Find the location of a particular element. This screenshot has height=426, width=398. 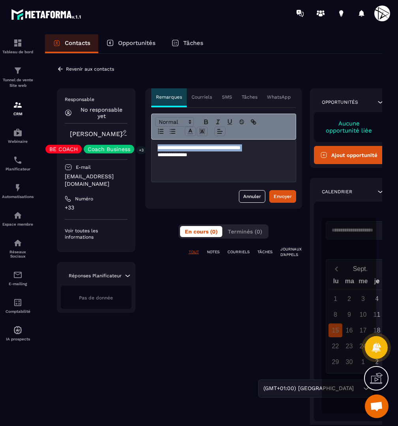

a: social-networksocial-networkRéseaux Sociaux is located at coordinates (18, 248).